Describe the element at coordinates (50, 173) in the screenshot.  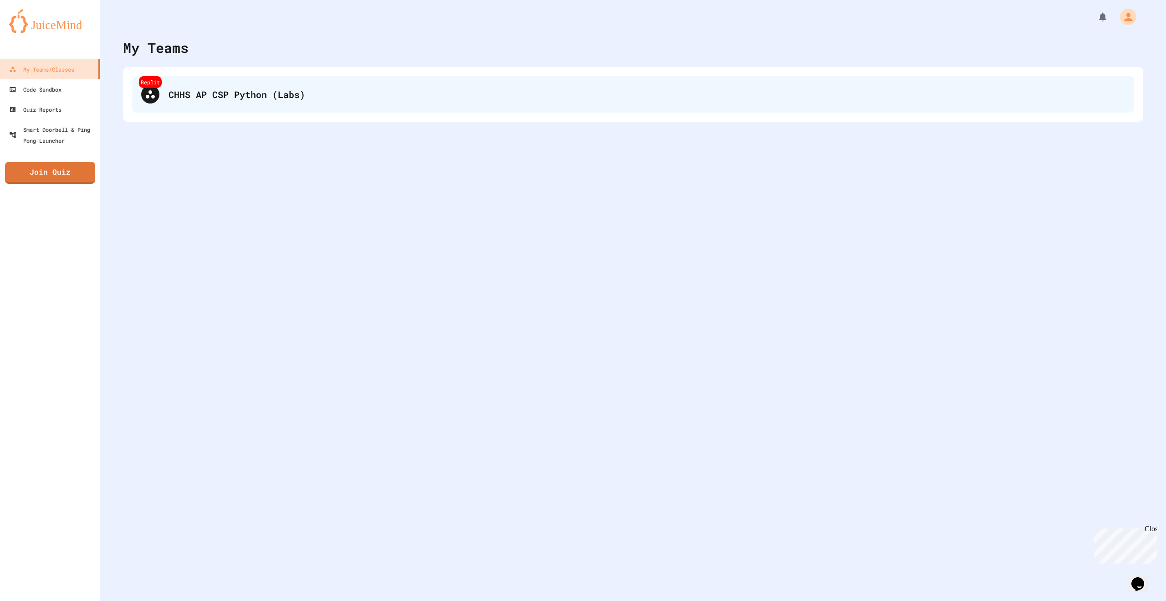
I see `a: Join Quiz` at that location.